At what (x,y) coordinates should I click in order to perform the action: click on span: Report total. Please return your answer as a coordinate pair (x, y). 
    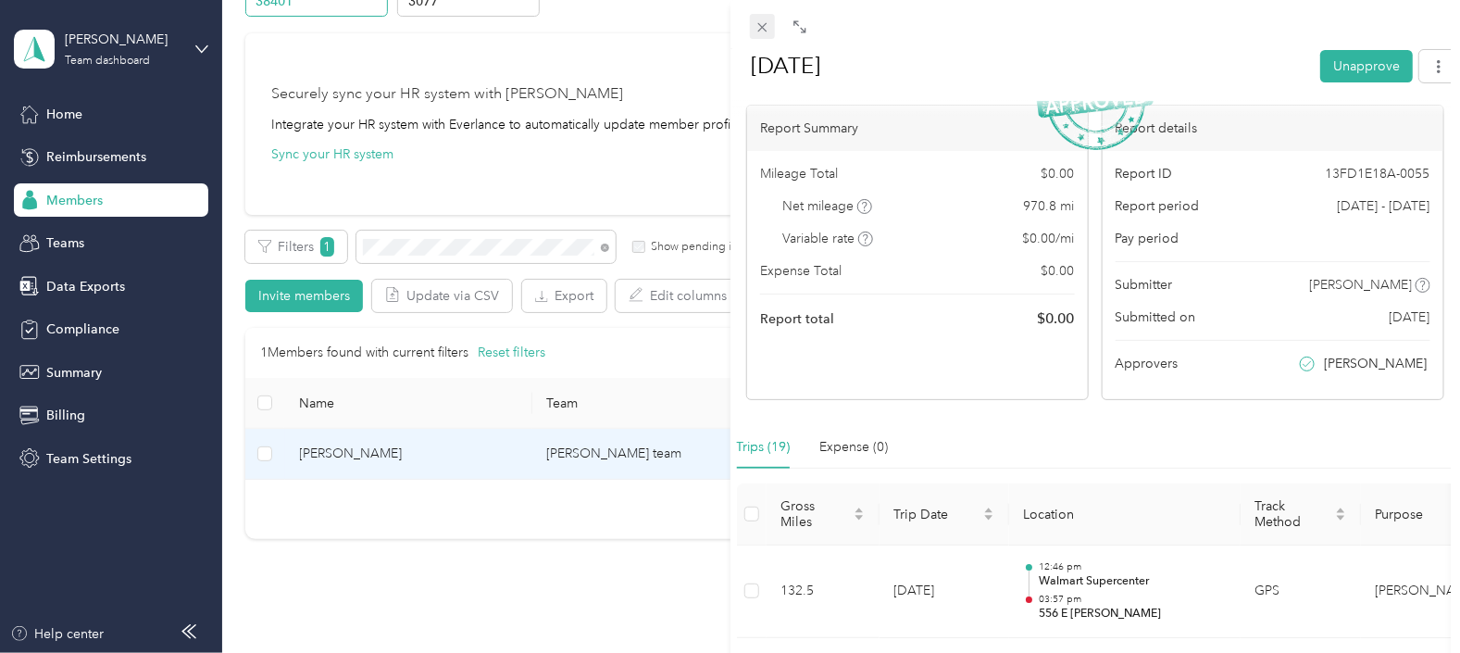
    Looking at the image, I should click on (797, 319).